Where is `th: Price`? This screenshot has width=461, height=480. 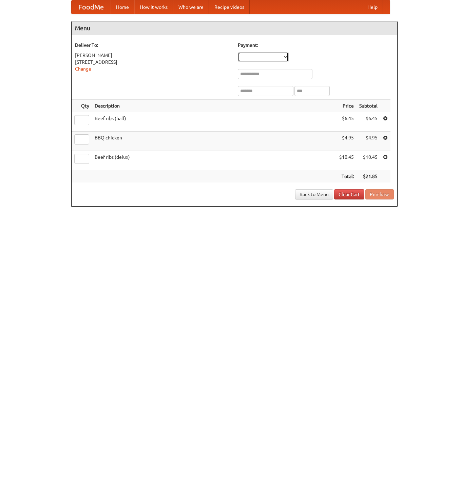
th: Price is located at coordinates (346, 106).